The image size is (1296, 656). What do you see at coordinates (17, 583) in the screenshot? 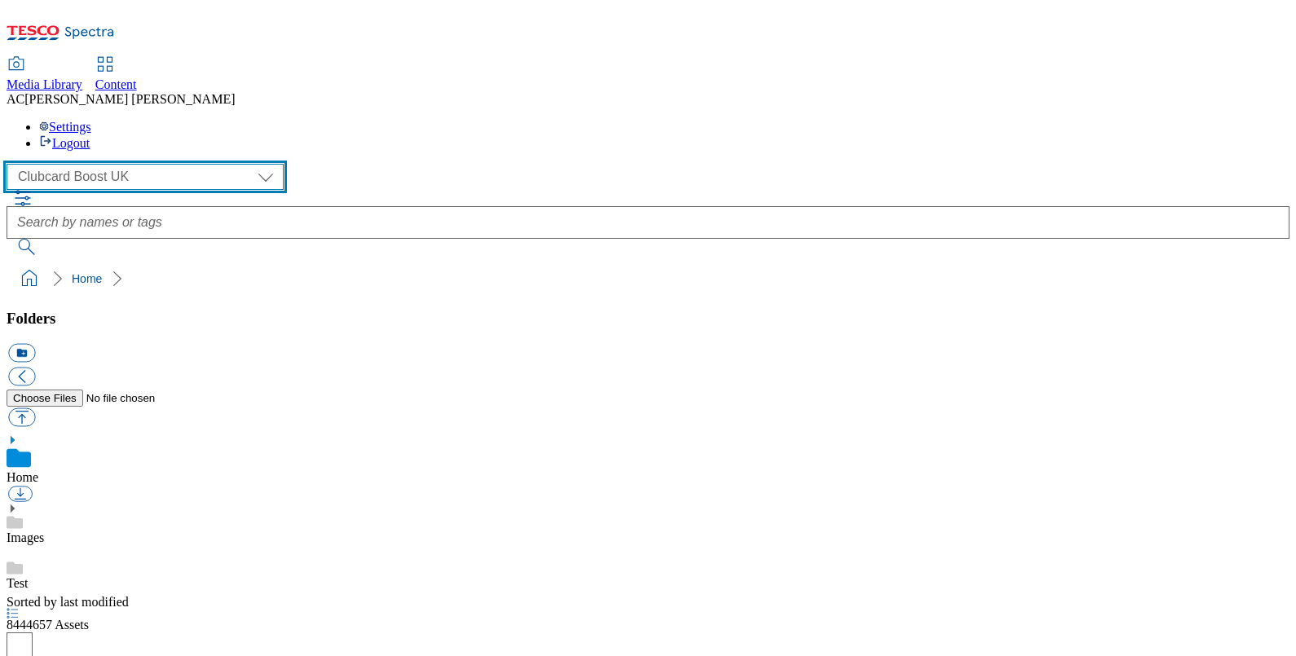
I see `a: Test` at bounding box center [17, 583].